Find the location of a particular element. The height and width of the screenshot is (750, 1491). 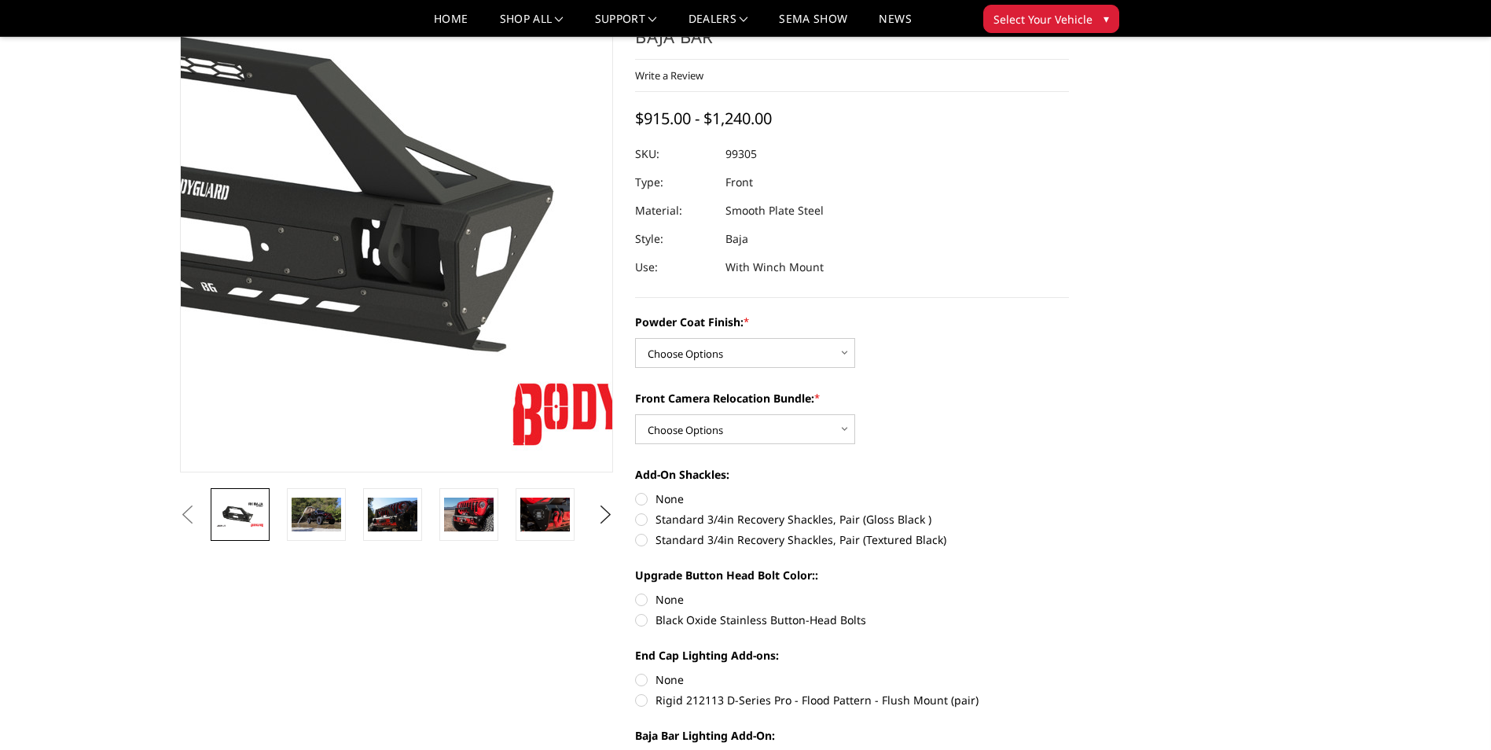

button: Previous is located at coordinates (188, 515).